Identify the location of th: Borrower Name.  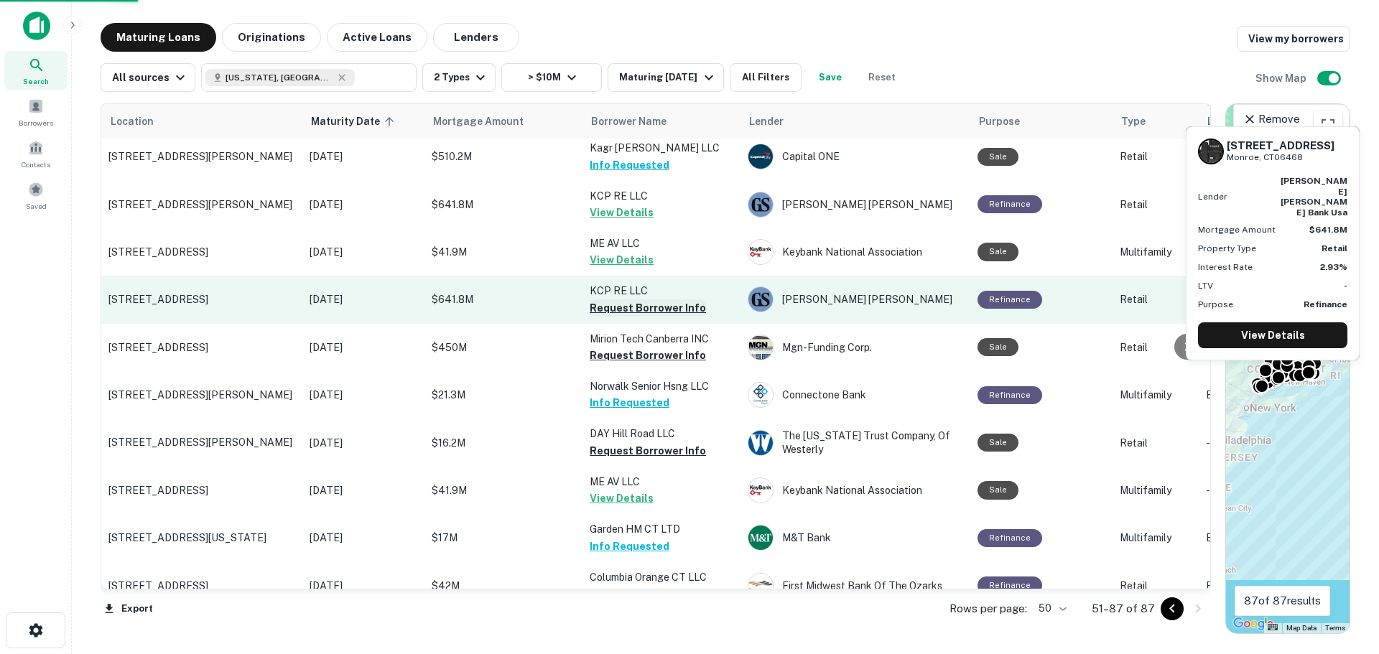
(662, 121).